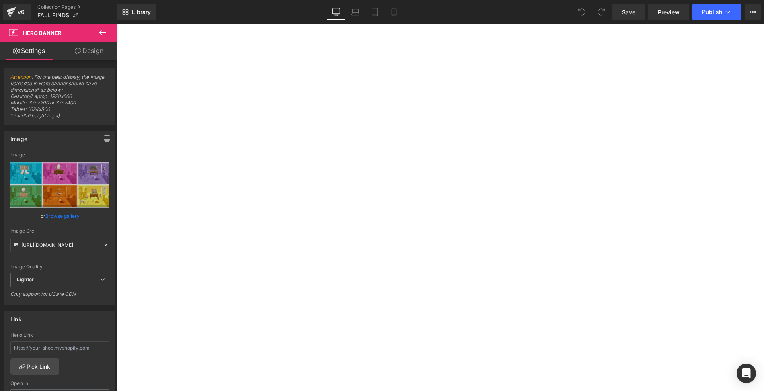 The image size is (764, 391). I want to click on button: Undo, so click(582, 12).